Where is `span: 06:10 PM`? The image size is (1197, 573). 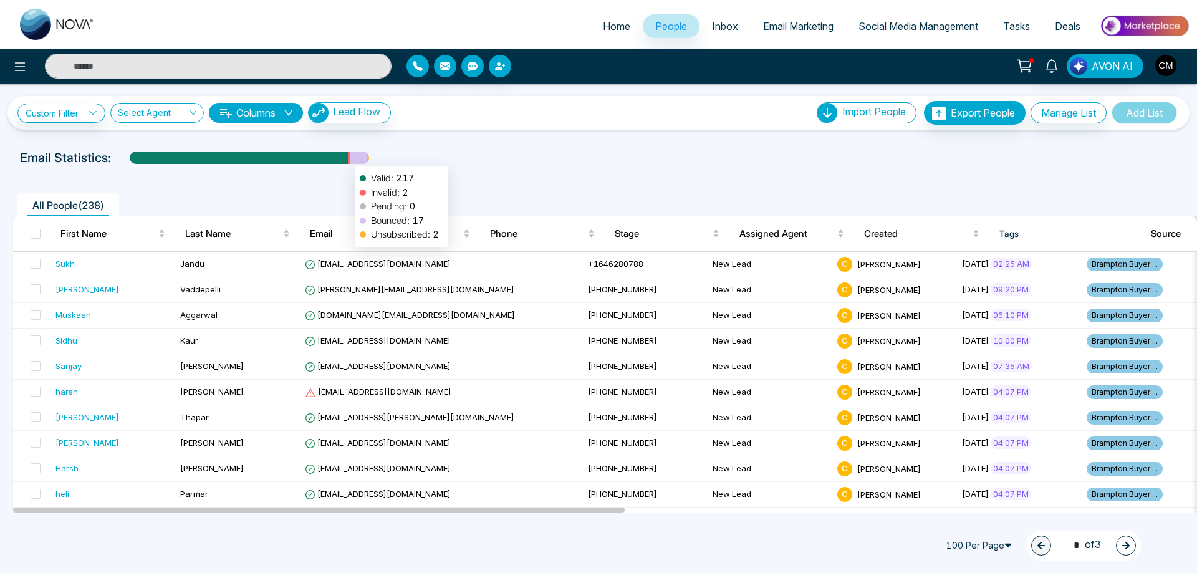 span: 06:10 PM is located at coordinates (1011, 315).